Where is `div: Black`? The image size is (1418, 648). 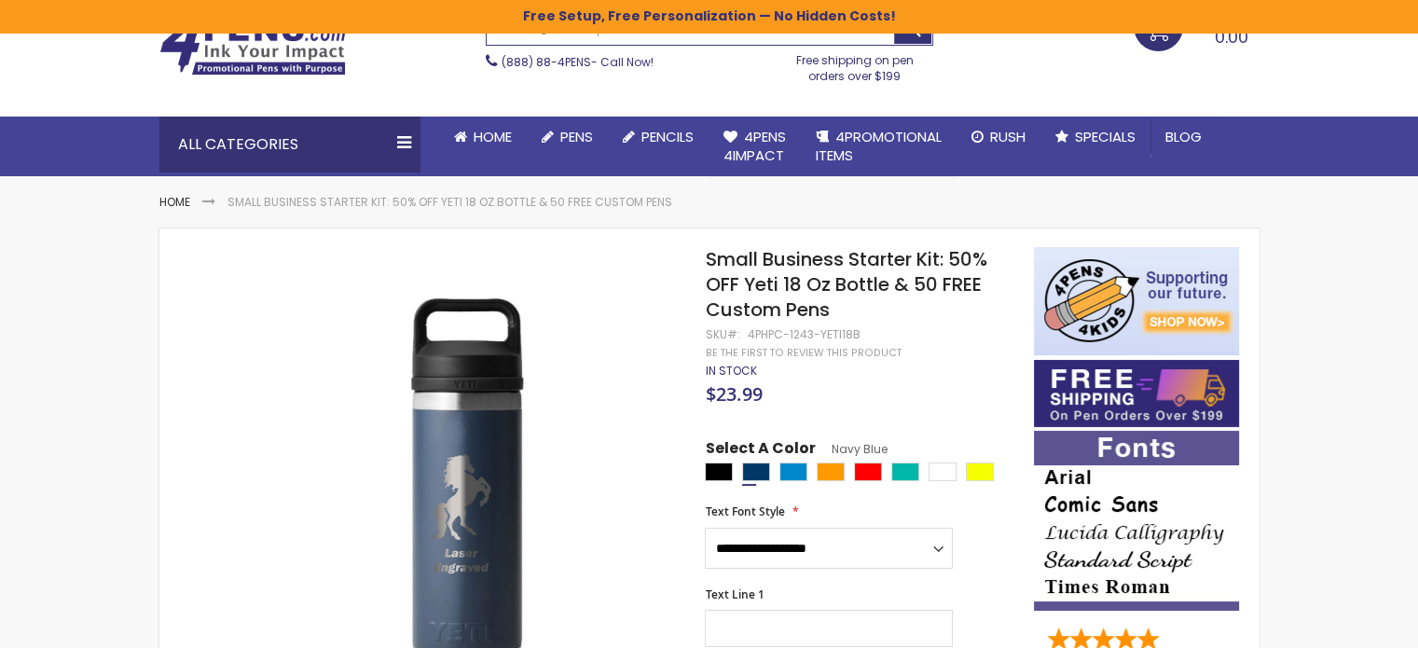 div: Black is located at coordinates (719, 472).